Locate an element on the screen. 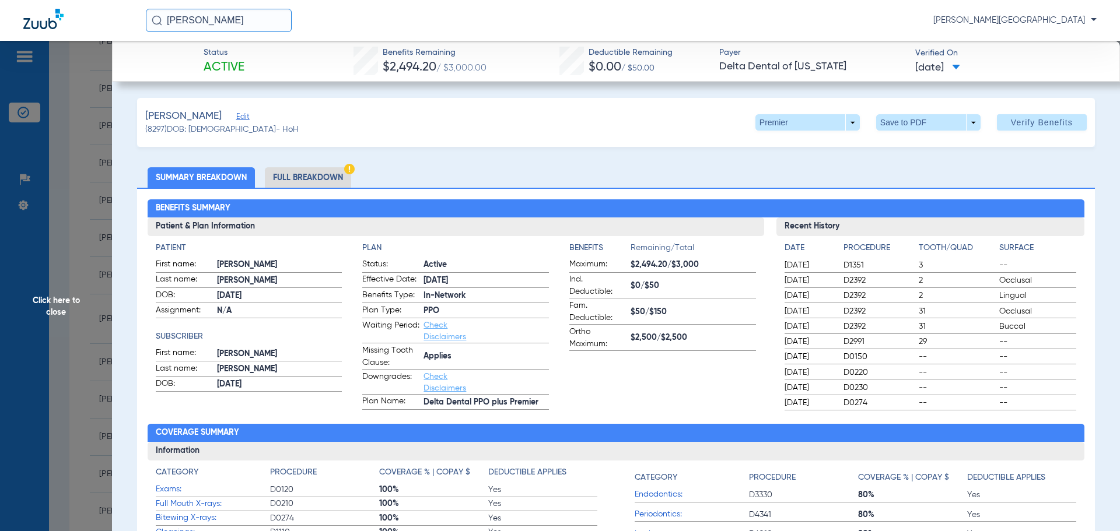 This screenshot has height=531, width=1120. span: Buccal is located at coordinates (1037, 327).